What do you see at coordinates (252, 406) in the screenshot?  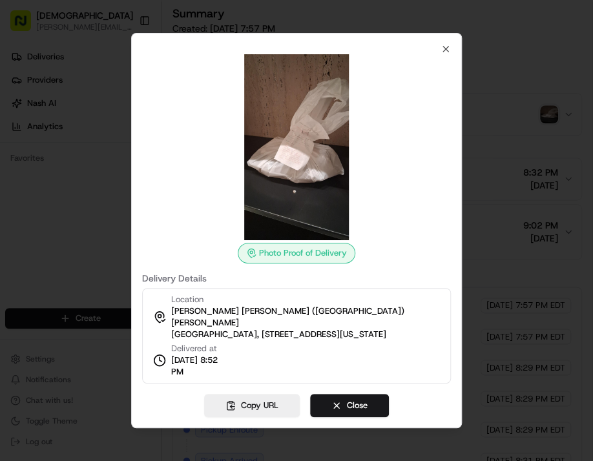 I see `button: Copy URL` at bounding box center [252, 406].